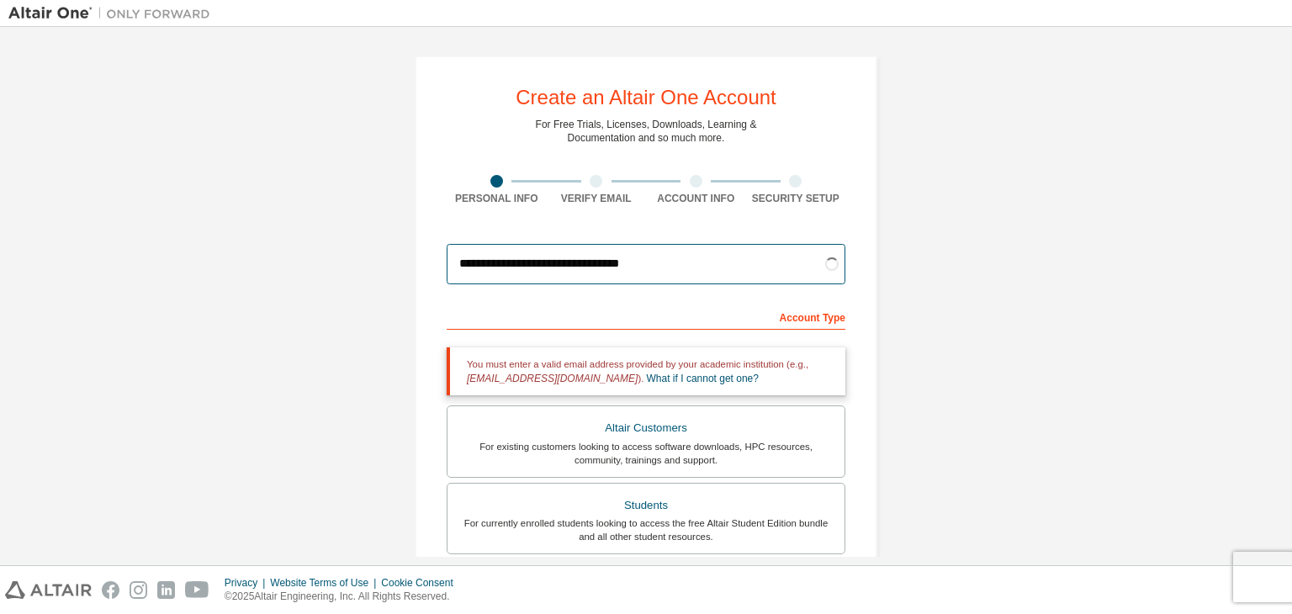 This screenshot has height=614, width=1292. Describe the element at coordinates (646, 371) in the screenshot. I see `div: You must enter a valid email address provided by your academic institution (e.g., ).` at that location.